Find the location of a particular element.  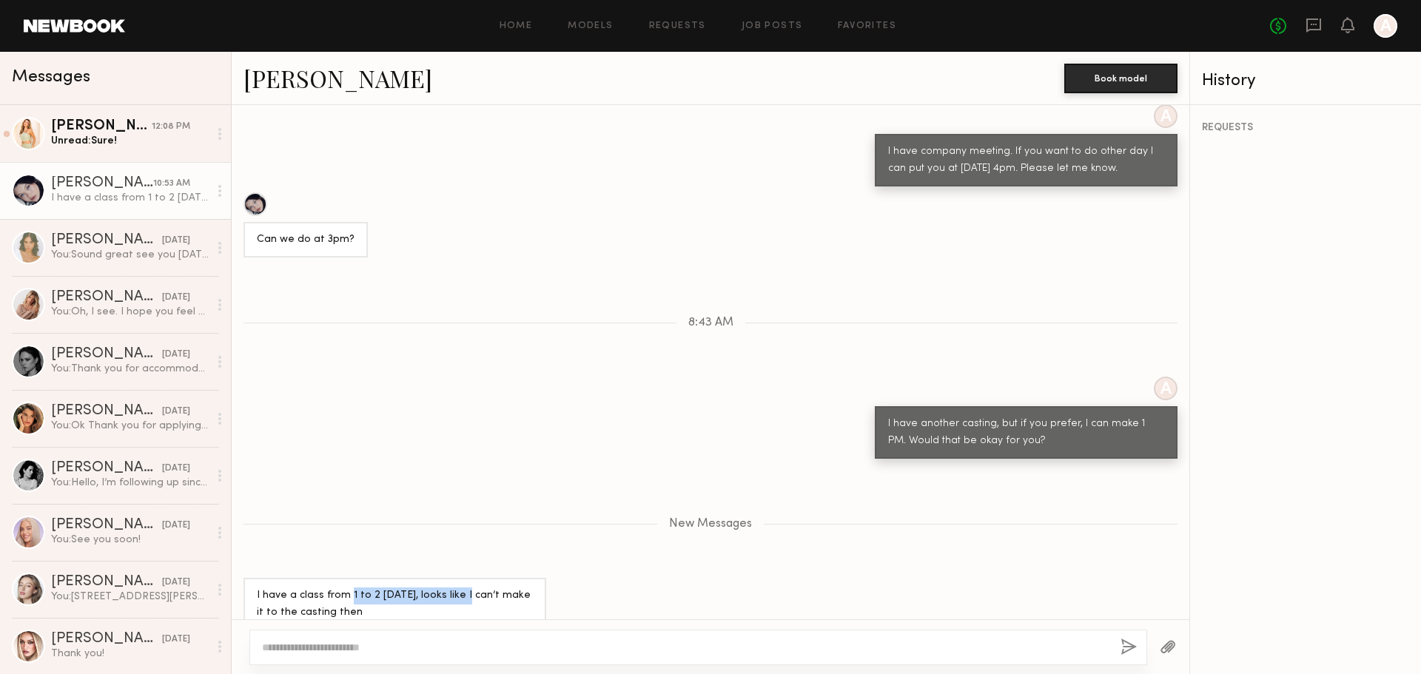

div: History is located at coordinates (1305, 81).